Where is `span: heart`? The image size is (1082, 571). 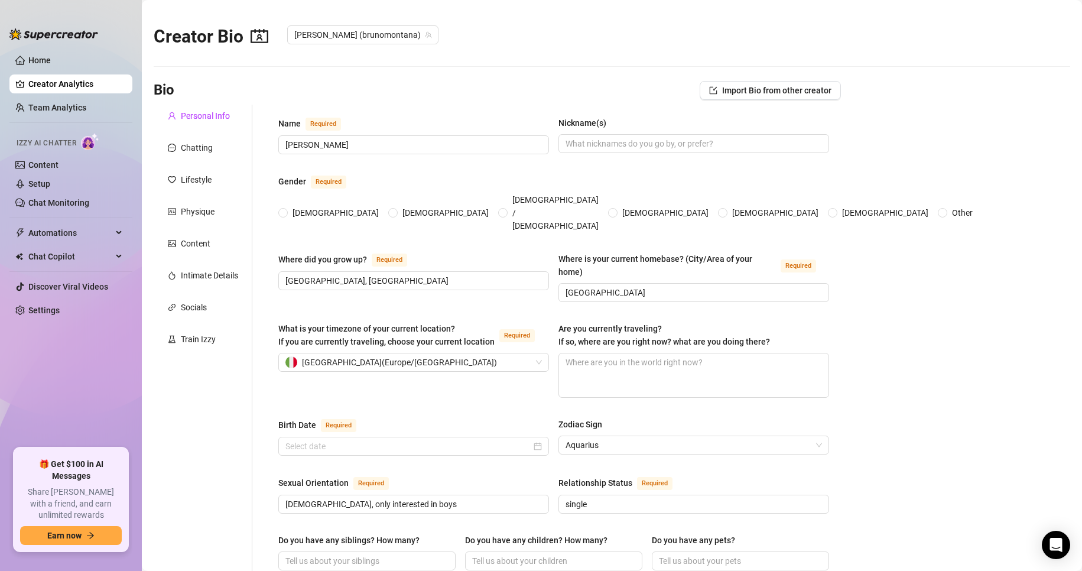 span: heart is located at coordinates (172, 180).